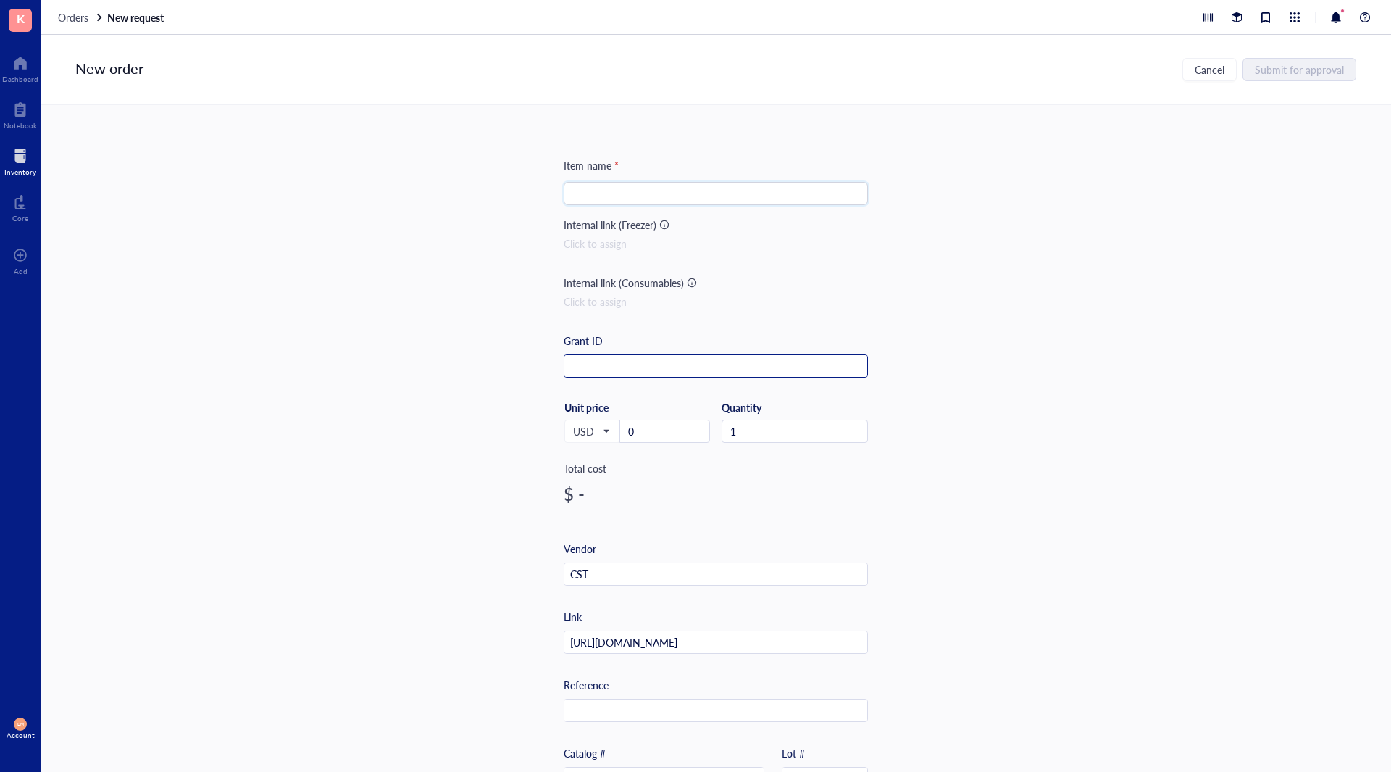 The height and width of the screenshot is (772, 1391). I want to click on div: Catalog #, so click(585, 753).